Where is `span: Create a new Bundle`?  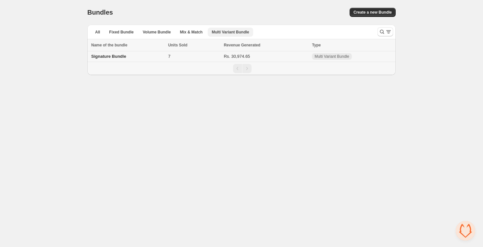
span: Create a new Bundle is located at coordinates (372, 12).